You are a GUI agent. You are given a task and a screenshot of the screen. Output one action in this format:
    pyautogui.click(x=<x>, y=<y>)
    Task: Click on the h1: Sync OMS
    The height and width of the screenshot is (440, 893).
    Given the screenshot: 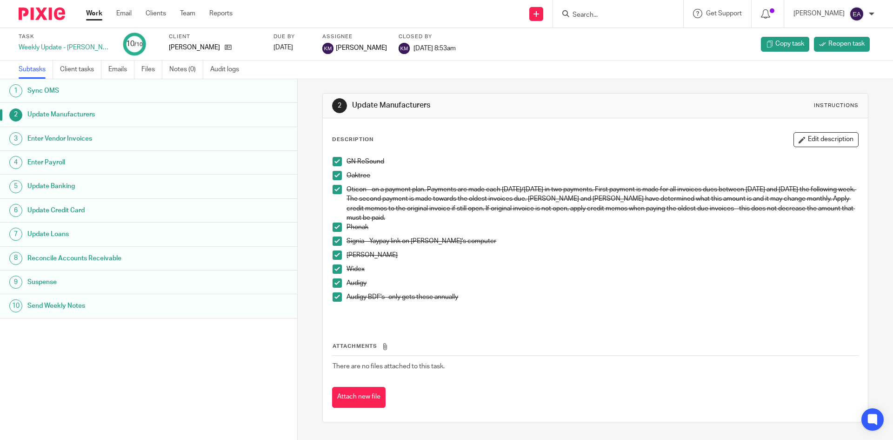 What is the action you would take?
    pyautogui.click(x=114, y=91)
    